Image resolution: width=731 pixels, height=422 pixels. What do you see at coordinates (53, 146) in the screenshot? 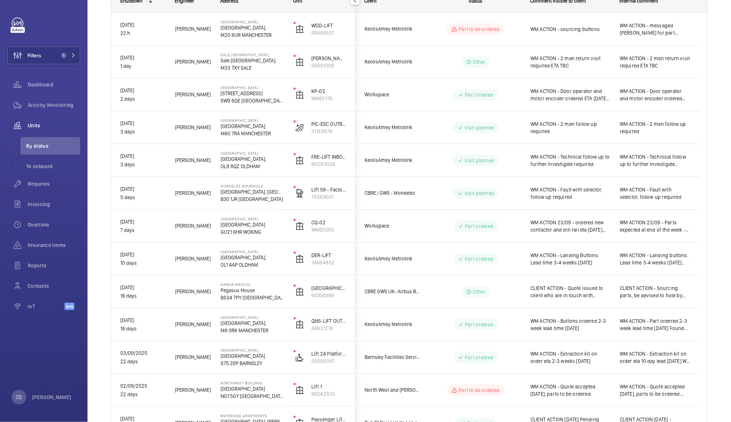
I see `span: By status` at bounding box center [53, 146].